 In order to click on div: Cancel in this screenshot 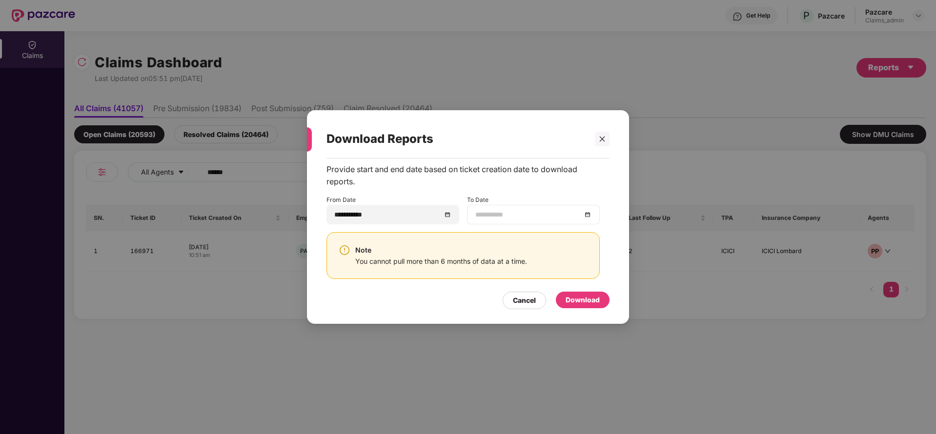, I will do `click(524, 301)`.